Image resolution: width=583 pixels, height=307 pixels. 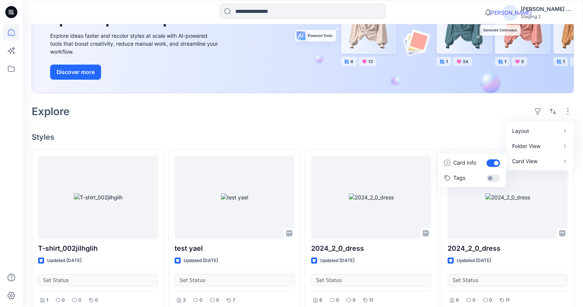 What do you see at coordinates (536, 161) in the screenshot?
I see `p: Card View` at bounding box center [536, 161].